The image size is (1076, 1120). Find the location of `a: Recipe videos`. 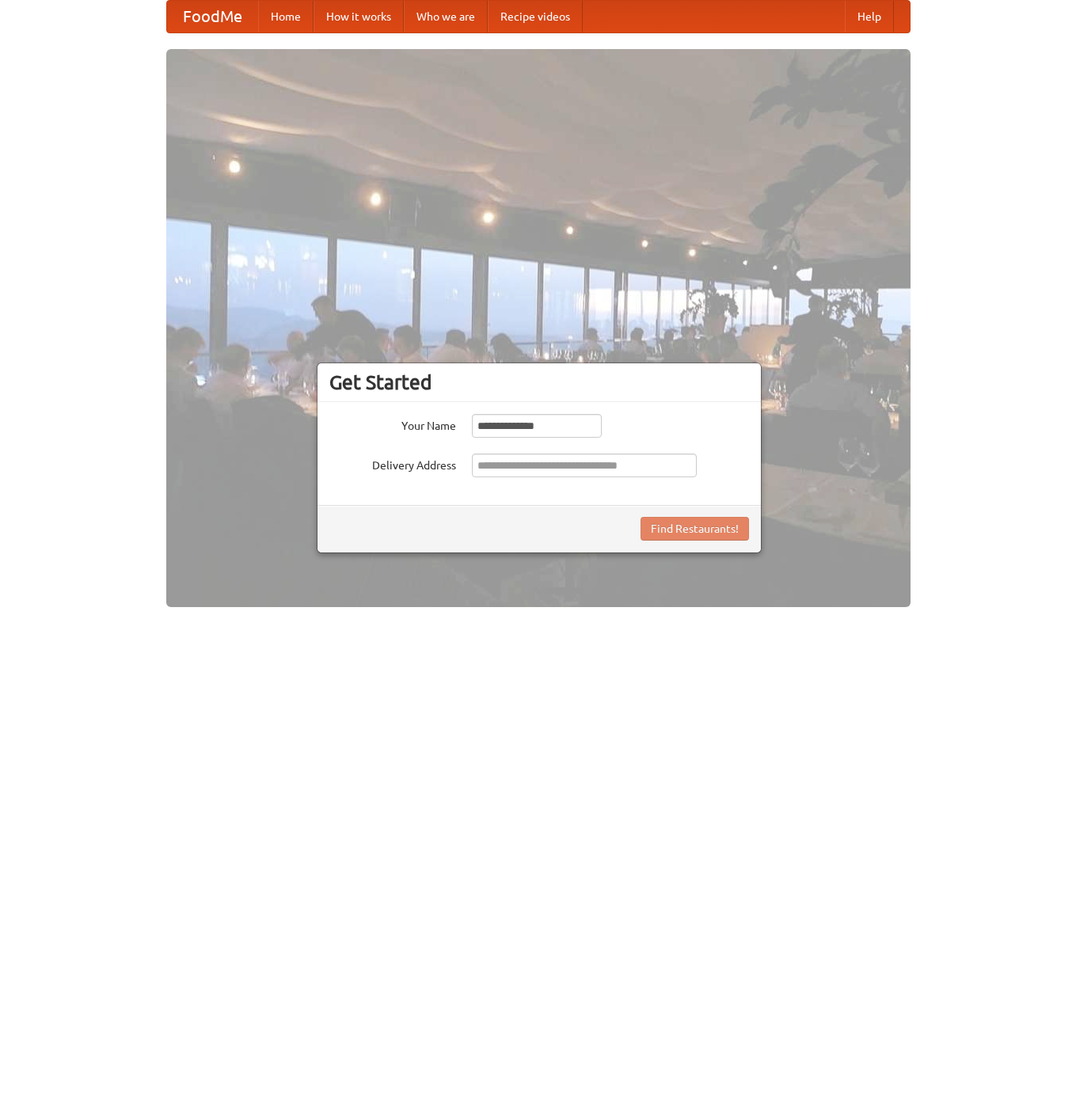

a: Recipe videos is located at coordinates (535, 16).